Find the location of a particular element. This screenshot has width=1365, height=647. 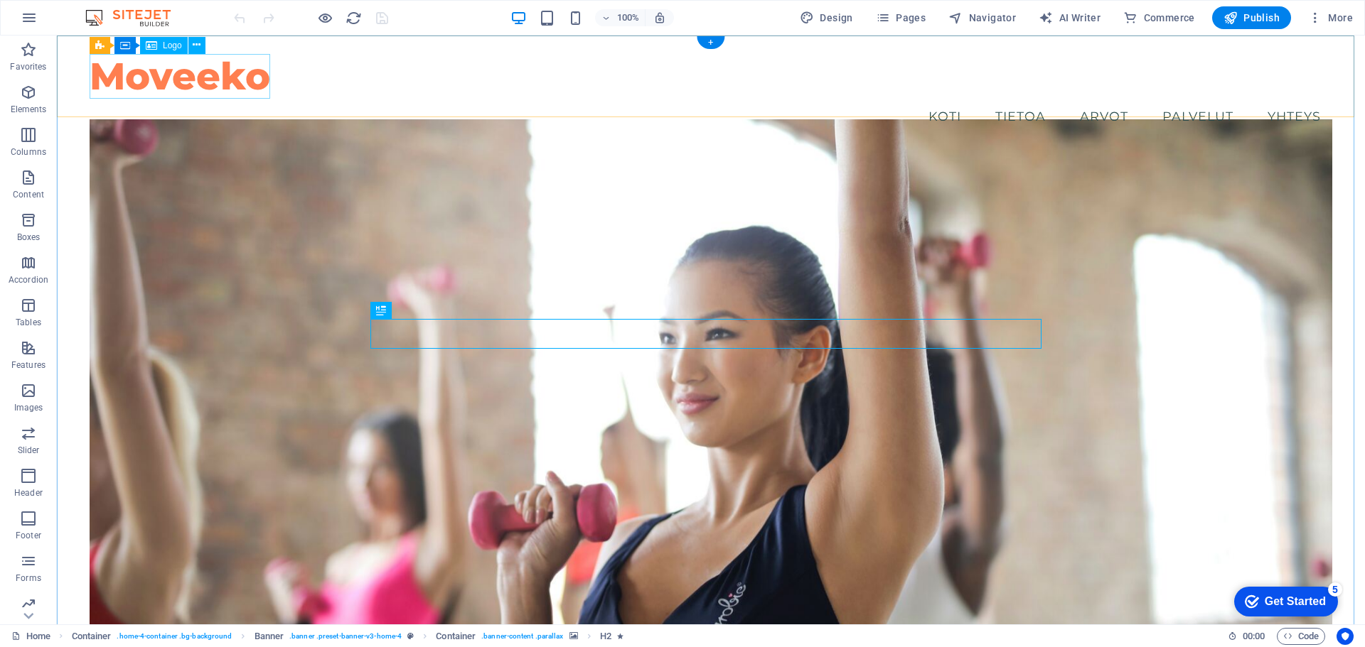

span: . banner .preset-banner-v3-home-4 is located at coordinates (345, 637).